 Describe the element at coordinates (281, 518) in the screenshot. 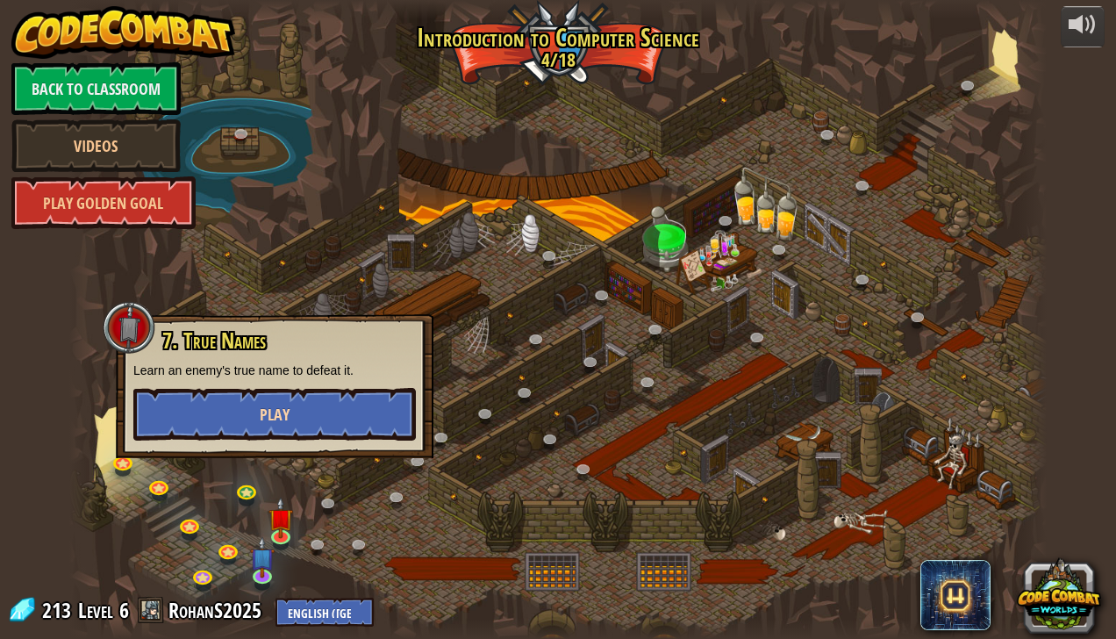

I see `img: level-banner-unstarted.png` at that location.